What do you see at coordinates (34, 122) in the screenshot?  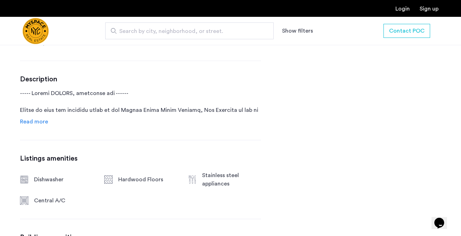 I see `a: Read info` at bounding box center [34, 122].